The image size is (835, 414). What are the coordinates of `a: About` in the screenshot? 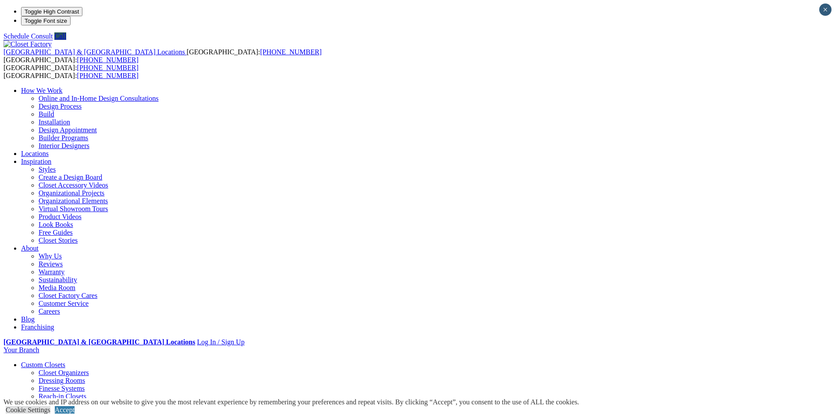 It's located at (30, 248).